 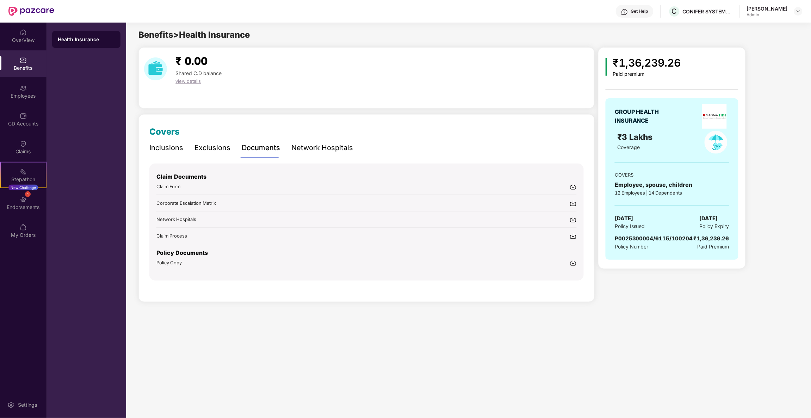 I want to click on div: Stepathon, so click(x=23, y=179).